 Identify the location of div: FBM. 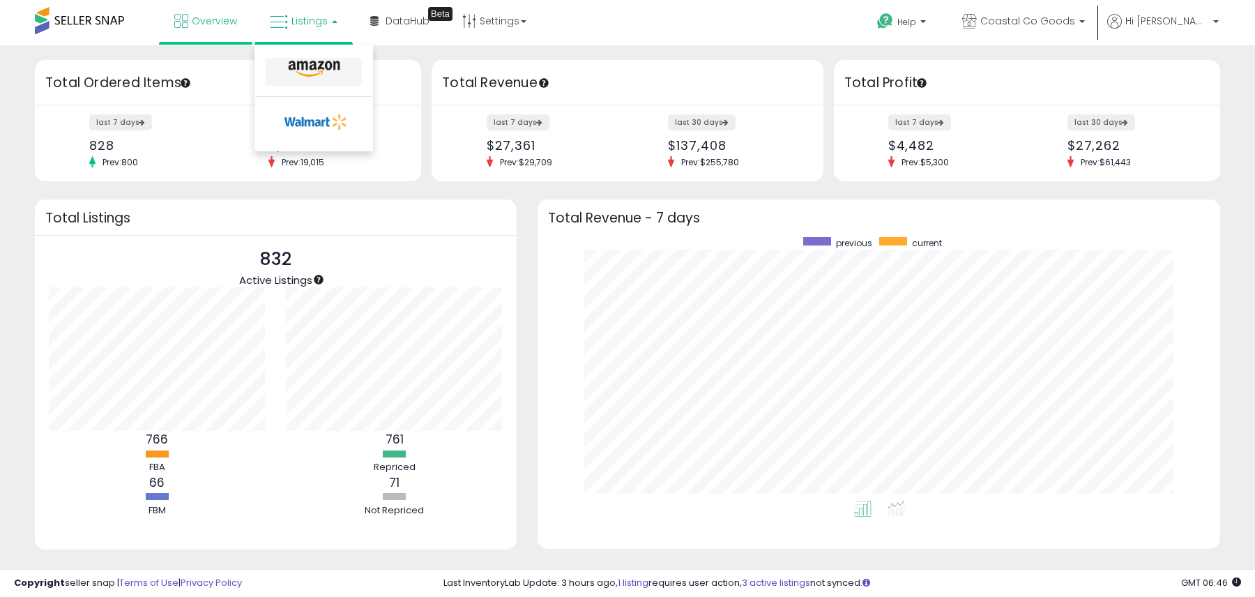
(157, 510).